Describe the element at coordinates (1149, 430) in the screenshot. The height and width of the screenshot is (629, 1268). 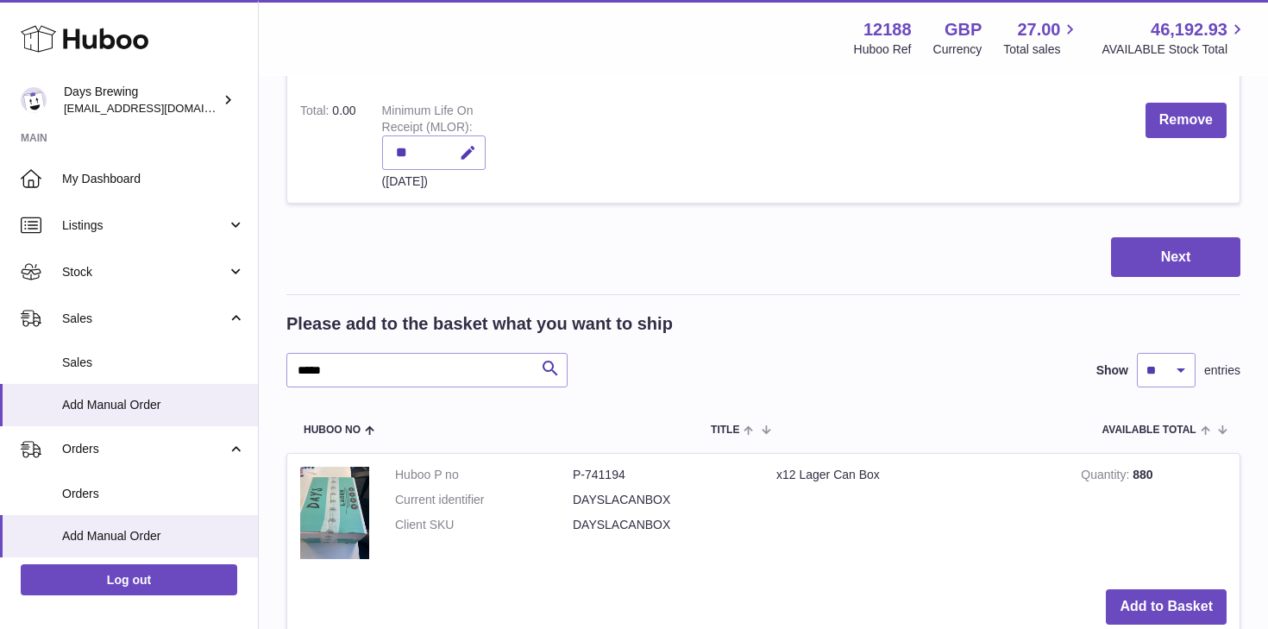
I see `span: AVAILABLE Total` at that location.